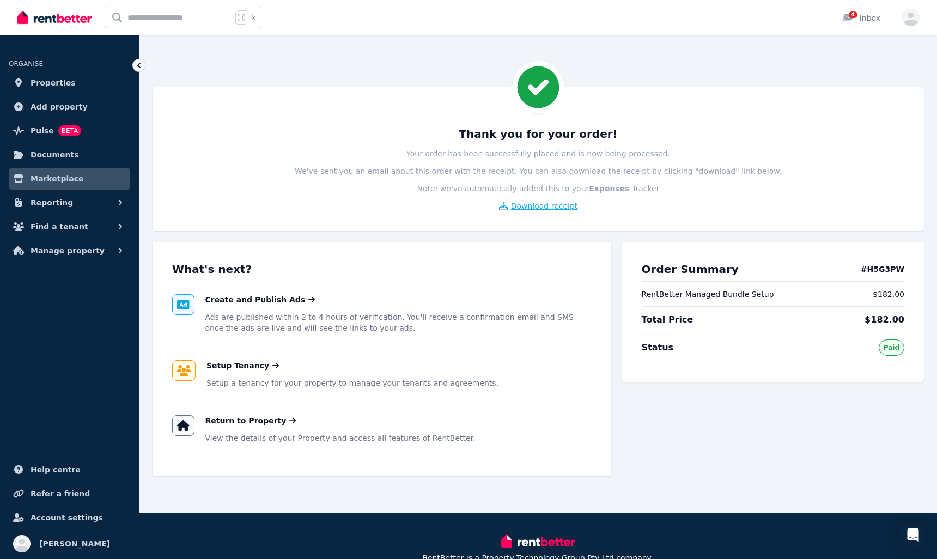 This screenshot has height=559, width=937. Describe the element at coordinates (69, 203) in the screenshot. I see `button: Reporting` at that location.